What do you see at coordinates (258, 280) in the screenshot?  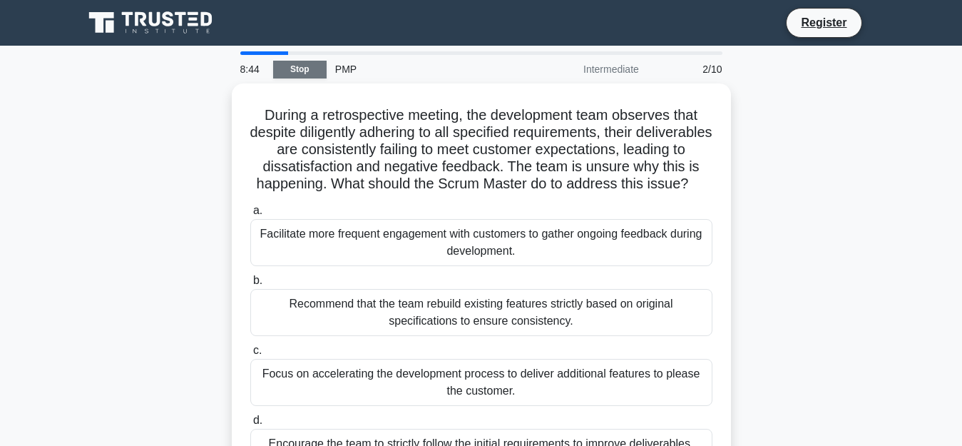 I see `span: b.` at bounding box center [258, 280].